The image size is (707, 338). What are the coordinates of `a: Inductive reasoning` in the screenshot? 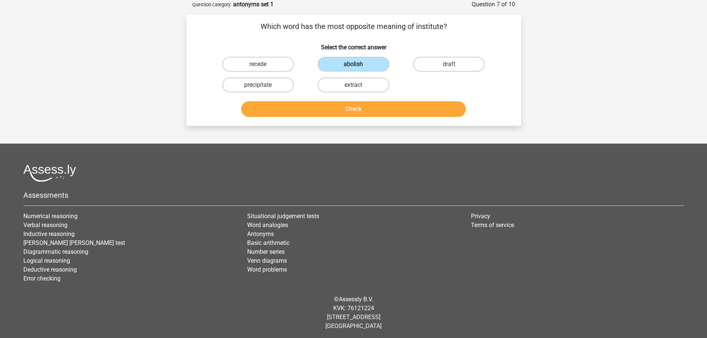 It's located at (49, 234).